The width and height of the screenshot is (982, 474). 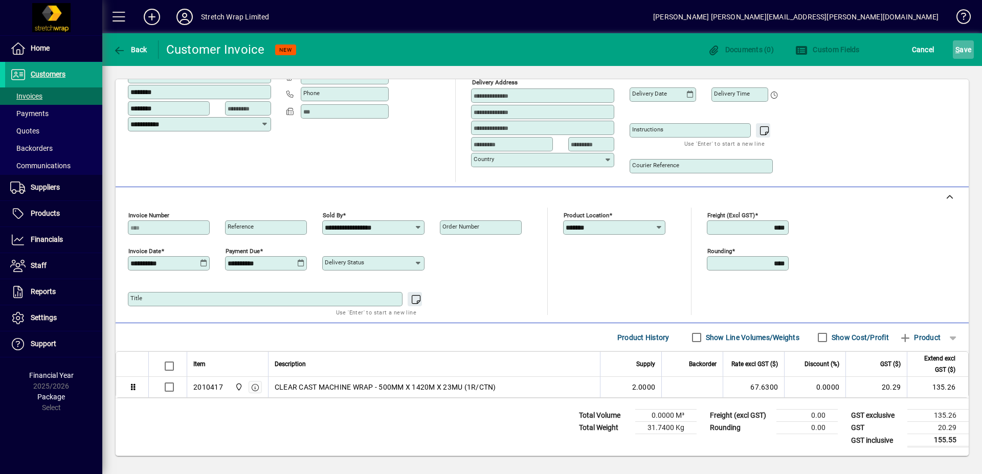 What do you see at coordinates (815, 387) in the screenshot?
I see `td: 0.0000` at bounding box center [815, 387].